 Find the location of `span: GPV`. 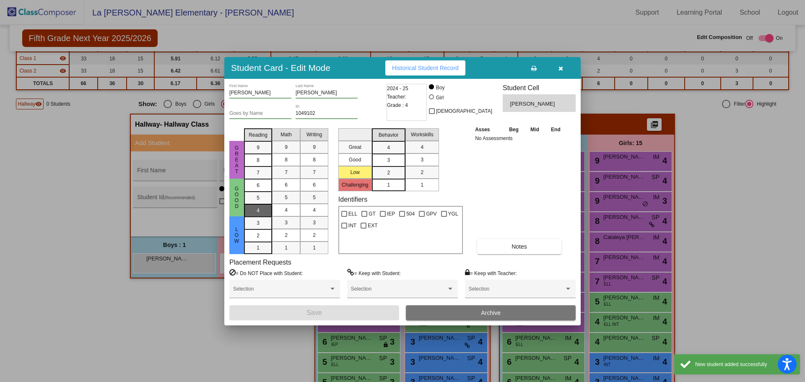

span: GPV is located at coordinates (431, 214).